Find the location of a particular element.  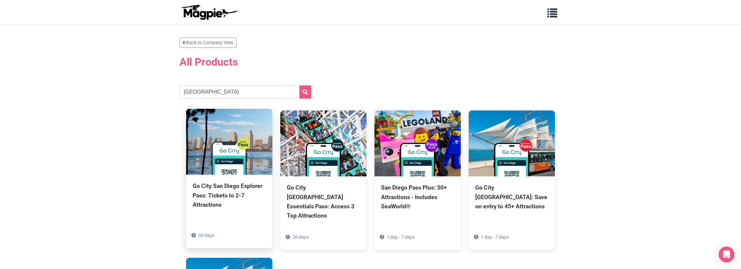

img: San Diego Pass Plus: 50+ Attractions - Includes SeaWorld® is located at coordinates (418, 143).